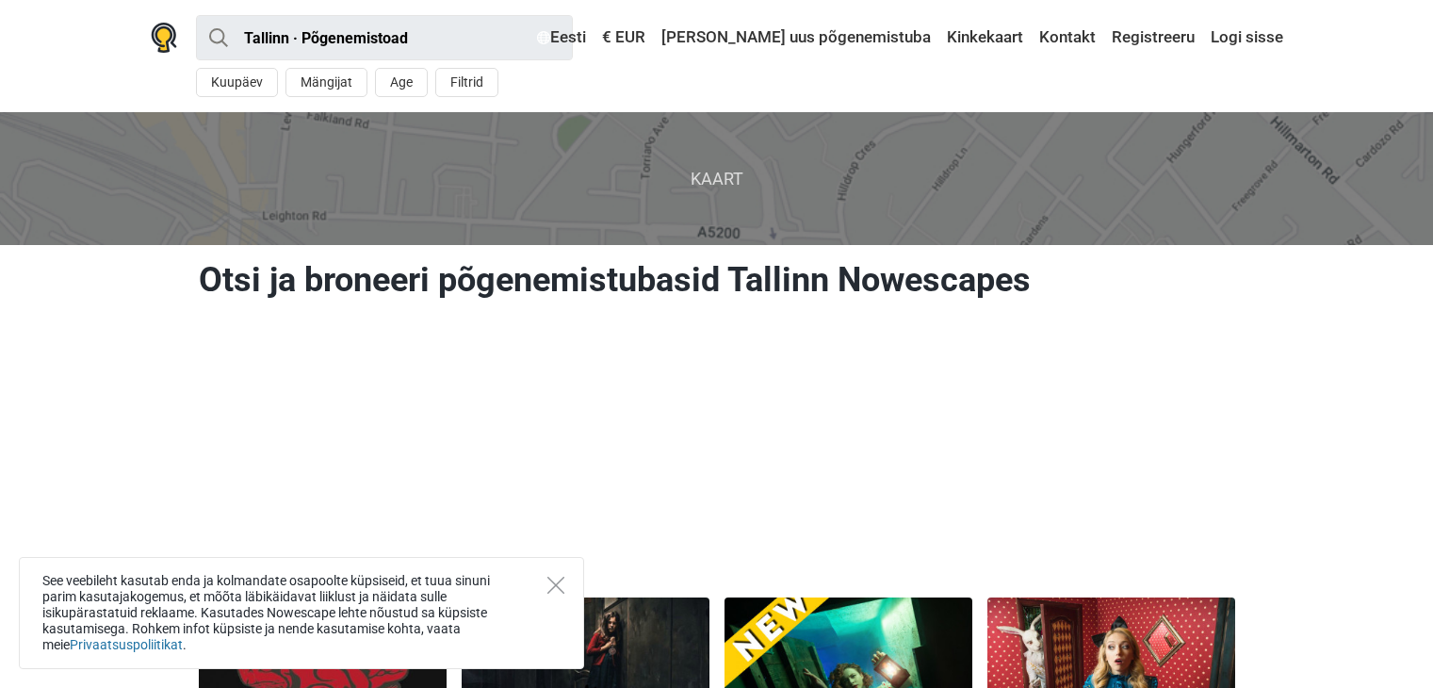  What do you see at coordinates (624, 38) in the screenshot?
I see `a: € EUR` at bounding box center [624, 38].